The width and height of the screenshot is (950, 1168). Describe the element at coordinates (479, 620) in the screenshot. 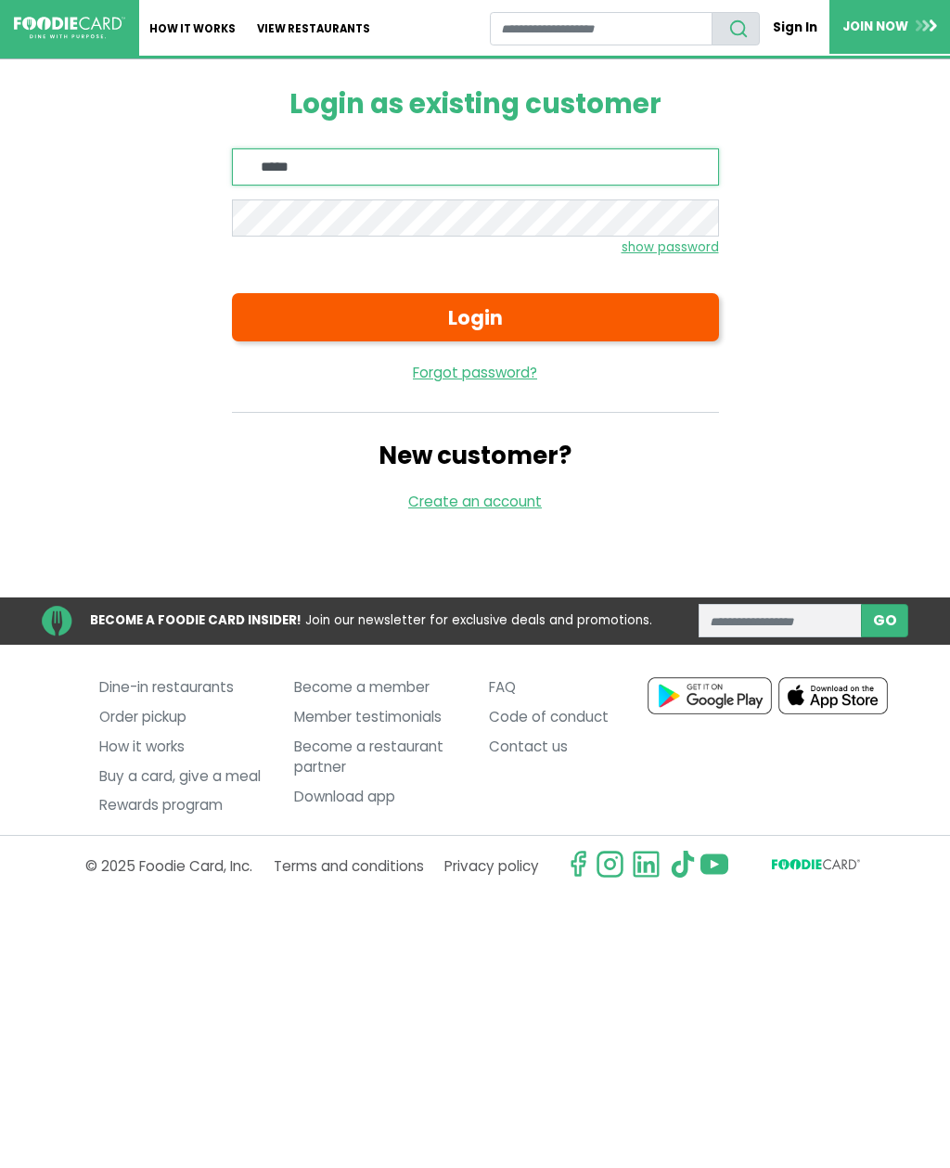

I see `span: Join our newsletter for exclusive deals and promotions.` at that location.